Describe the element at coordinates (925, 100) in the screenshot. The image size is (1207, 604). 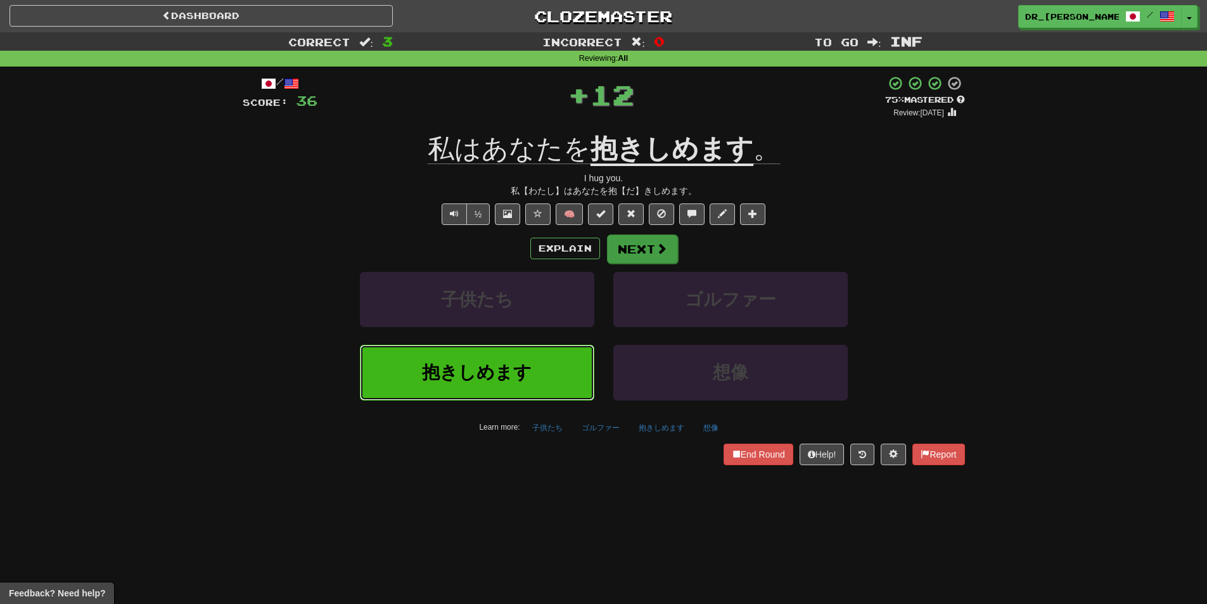
I see `div: Mastered` at that location.